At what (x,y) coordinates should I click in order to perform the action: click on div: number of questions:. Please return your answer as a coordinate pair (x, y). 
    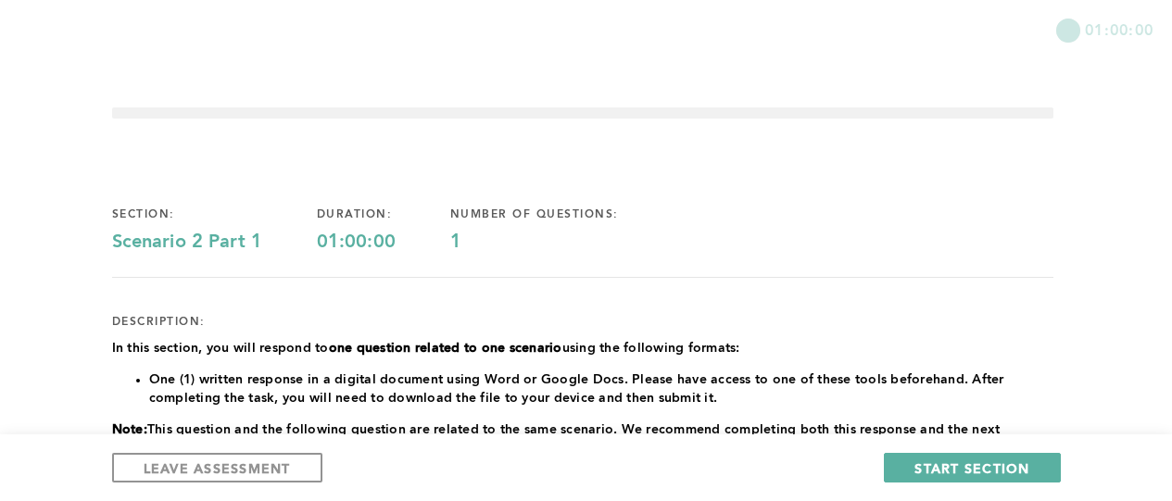
    Looking at the image, I should click on (562, 215).